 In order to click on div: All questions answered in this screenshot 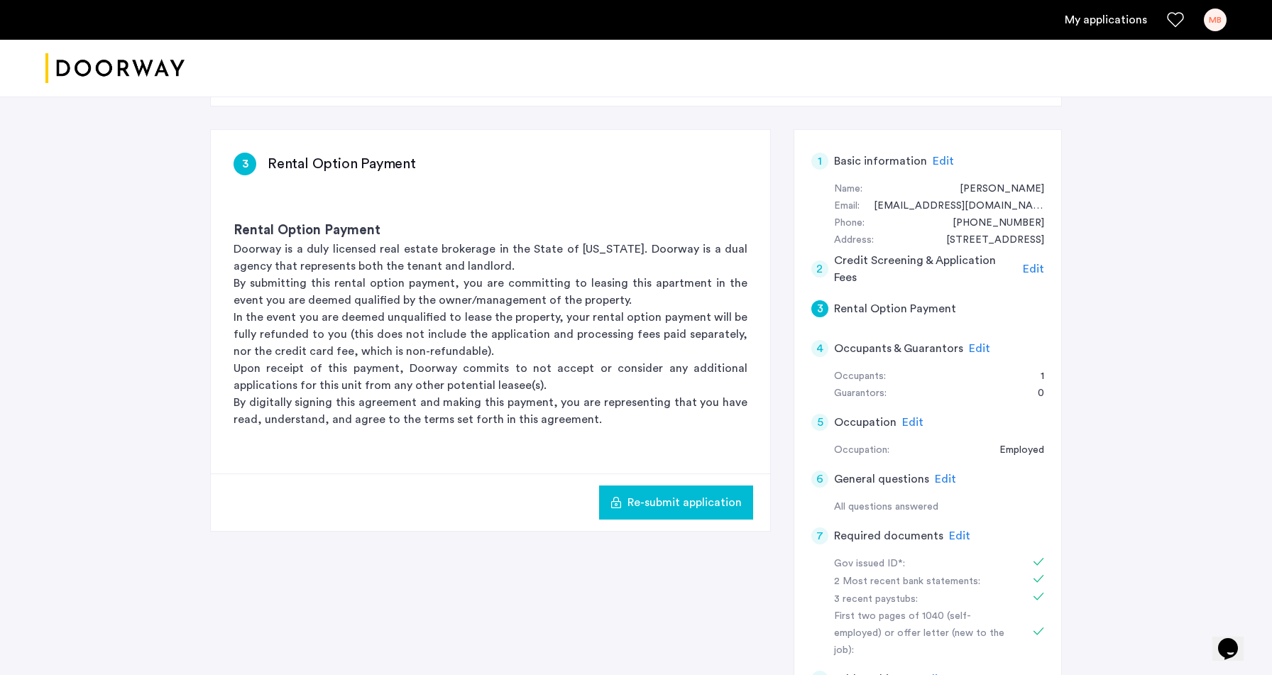, I will do `click(939, 507)`.